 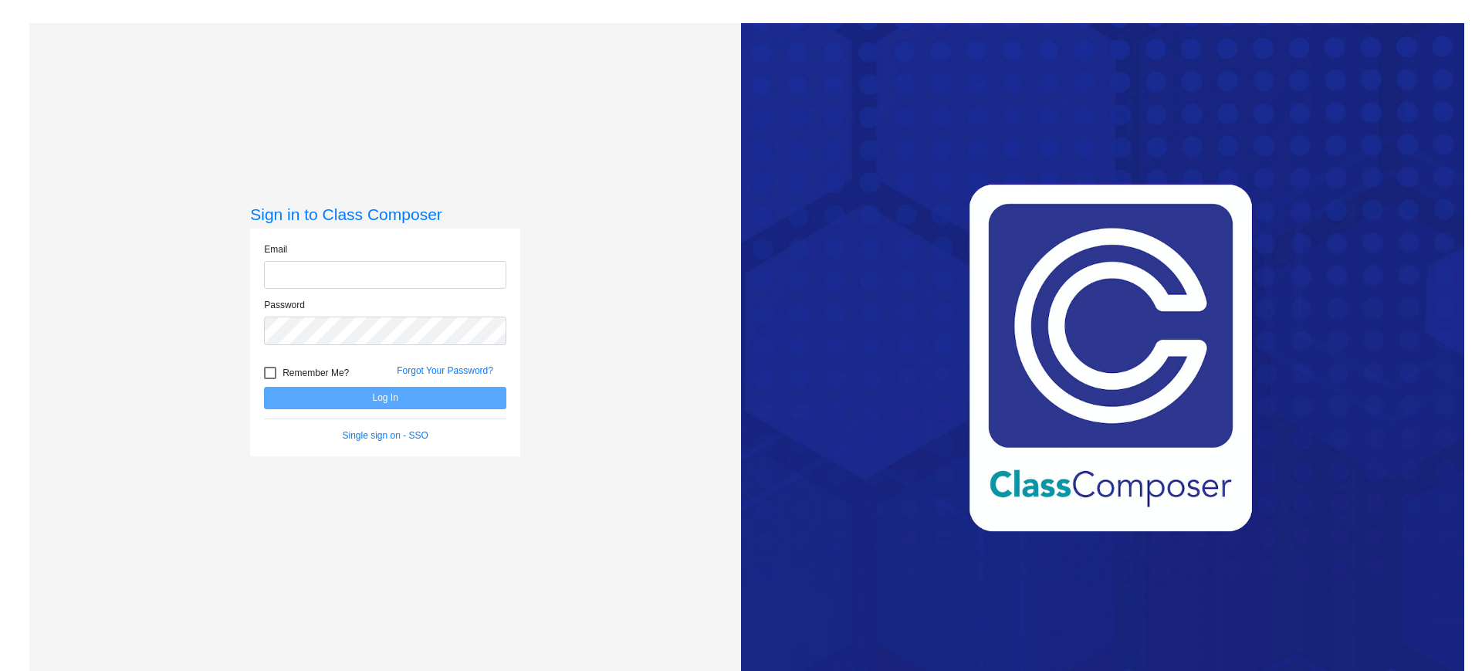 What do you see at coordinates (316, 373) in the screenshot?
I see `span: Remember Me?` at bounding box center [316, 373].